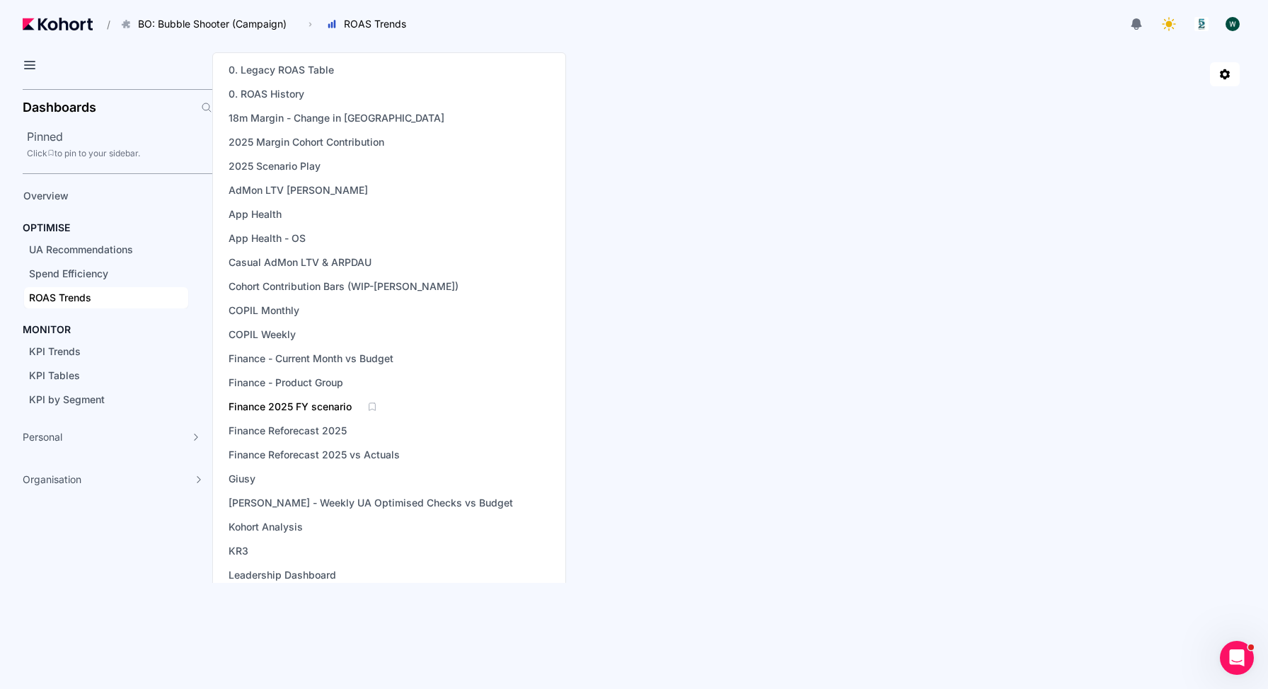 The width and height of the screenshot is (1268, 689). Describe the element at coordinates (266, 94) in the screenshot. I see `span: 0. ROAS History` at that location.